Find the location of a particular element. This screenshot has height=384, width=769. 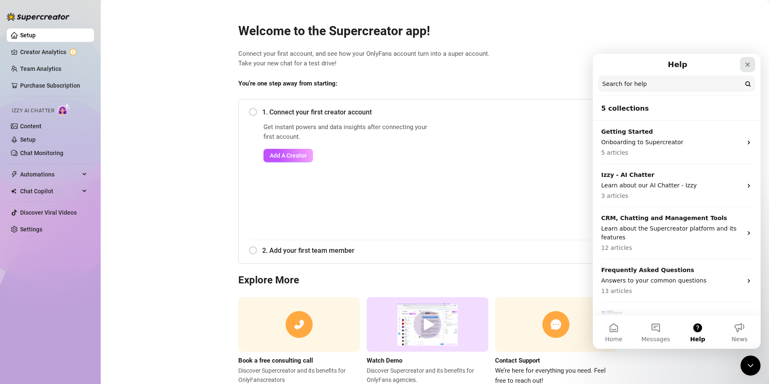

img: Chat Copilot is located at coordinates (13, 191).